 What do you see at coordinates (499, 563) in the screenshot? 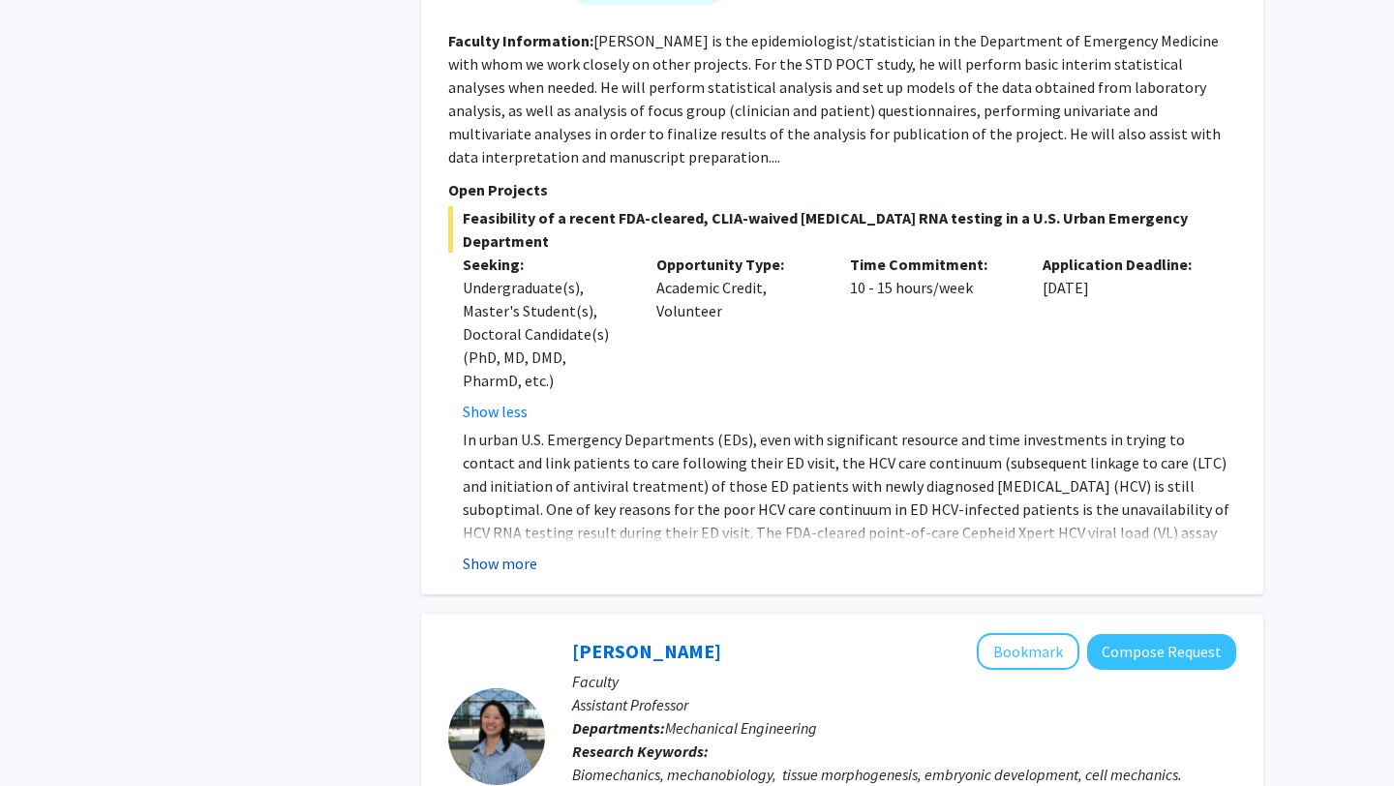
I see `button: Show more` at bounding box center [499, 563].